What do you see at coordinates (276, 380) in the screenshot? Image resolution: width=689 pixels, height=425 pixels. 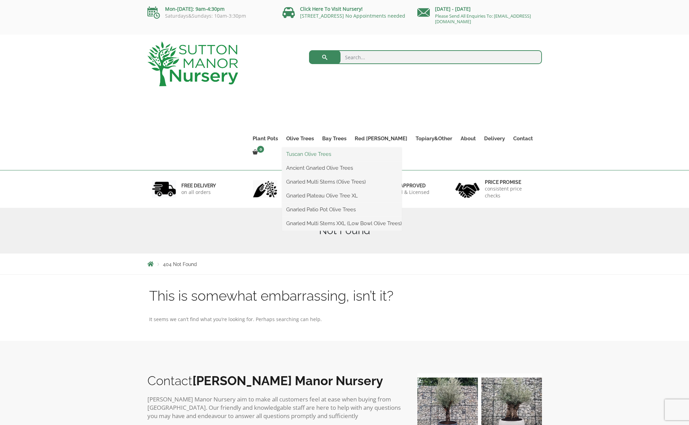 I see `h2: Contact` at bounding box center [276, 380].